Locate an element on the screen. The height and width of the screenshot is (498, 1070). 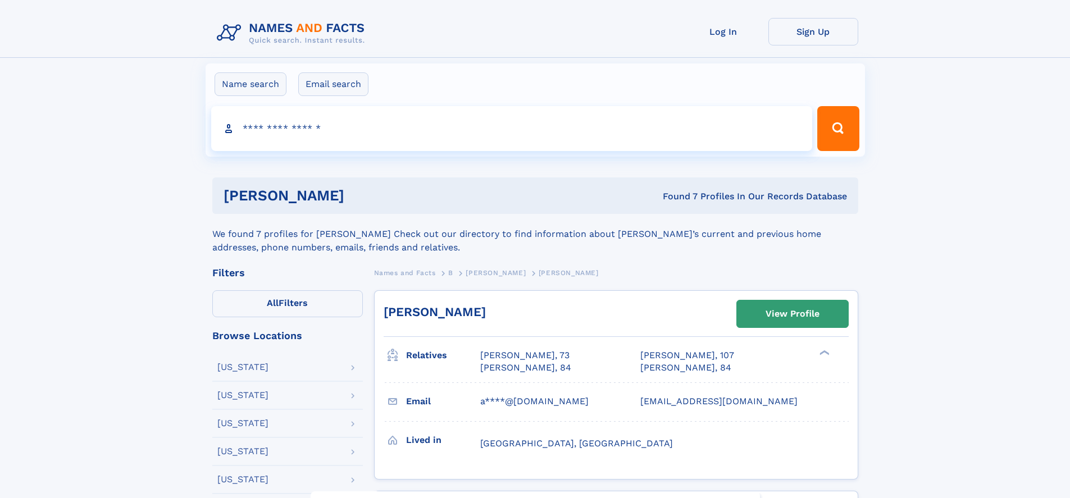
h3: Email is located at coordinates (443, 401).